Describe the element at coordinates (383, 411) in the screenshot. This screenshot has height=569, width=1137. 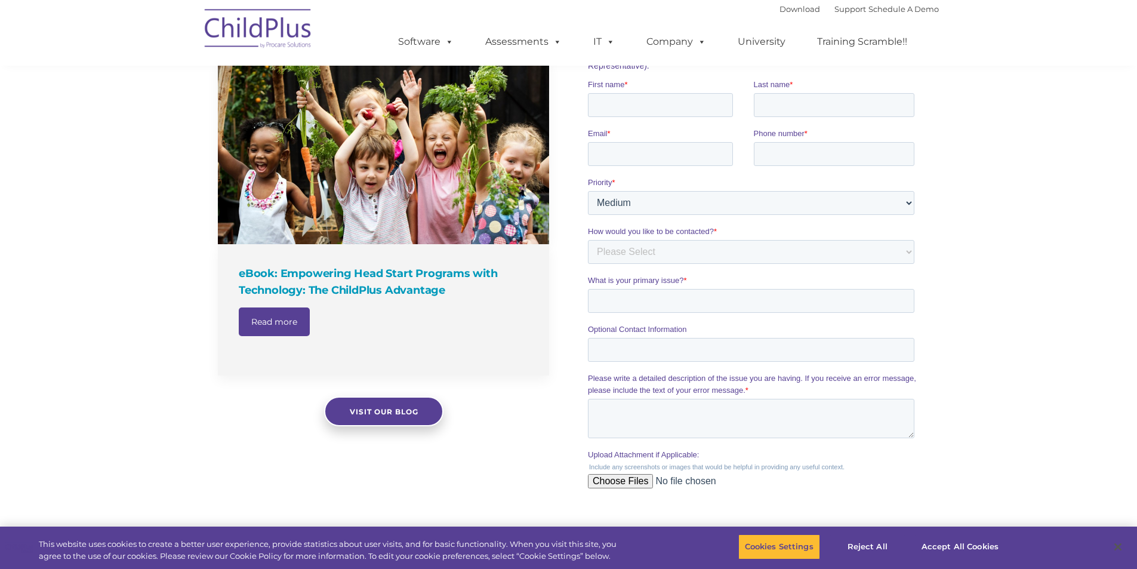
I see `span: Visit our blog` at that location.